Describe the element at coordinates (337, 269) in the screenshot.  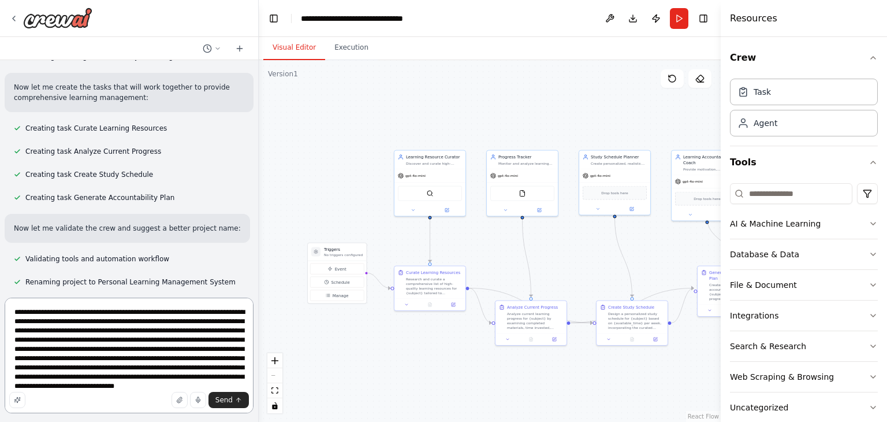
I see `button: Event` at that location.